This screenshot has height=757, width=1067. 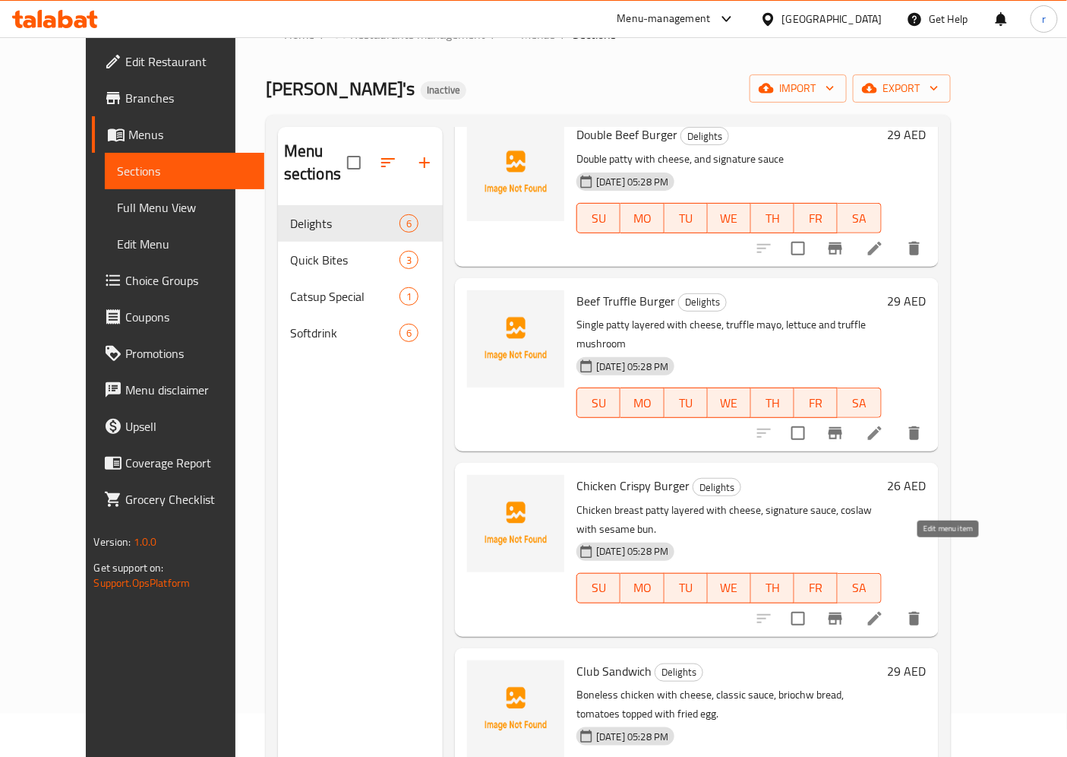 What do you see at coordinates (409, 223) in the screenshot?
I see `span: 6` at bounding box center [409, 223].